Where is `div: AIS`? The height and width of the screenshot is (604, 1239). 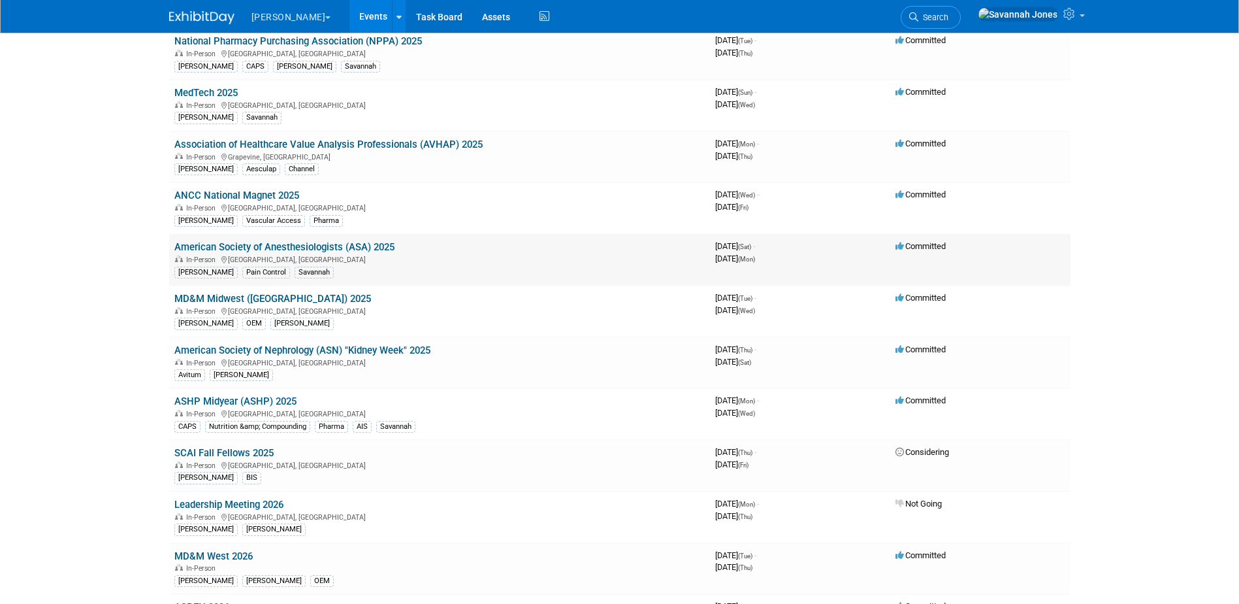
div: AIS is located at coordinates (362, 427).